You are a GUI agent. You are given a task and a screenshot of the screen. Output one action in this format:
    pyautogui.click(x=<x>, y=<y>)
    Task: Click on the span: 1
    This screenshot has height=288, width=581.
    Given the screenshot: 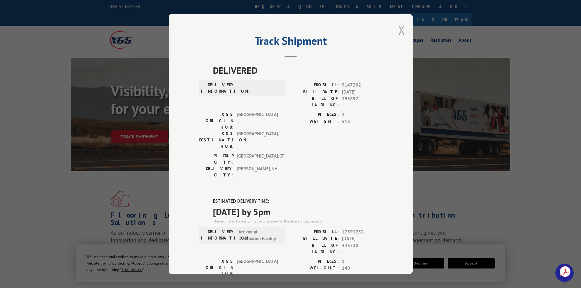 What is the action you would take?
    pyautogui.click(x=362, y=262)
    